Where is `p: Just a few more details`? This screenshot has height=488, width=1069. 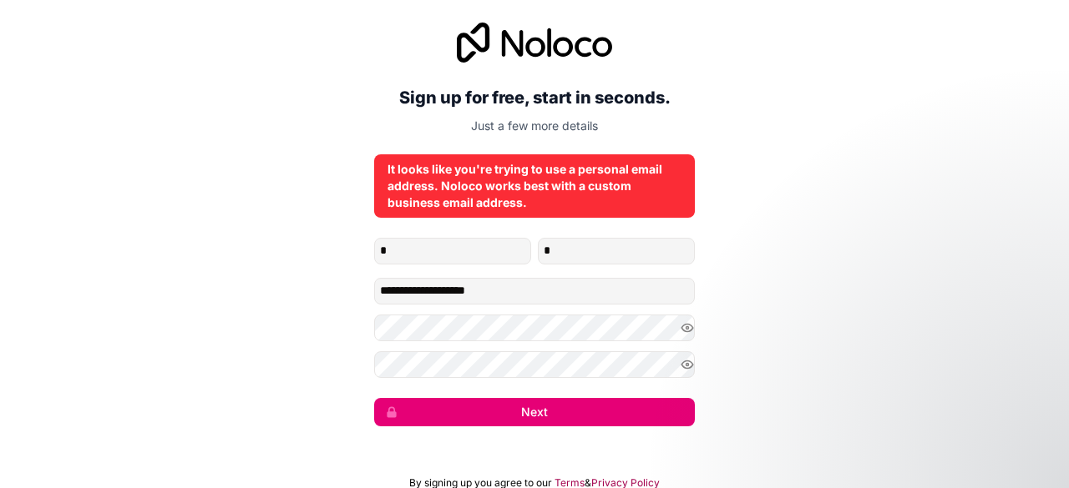 p: Just a few more details is located at coordinates (534, 126).